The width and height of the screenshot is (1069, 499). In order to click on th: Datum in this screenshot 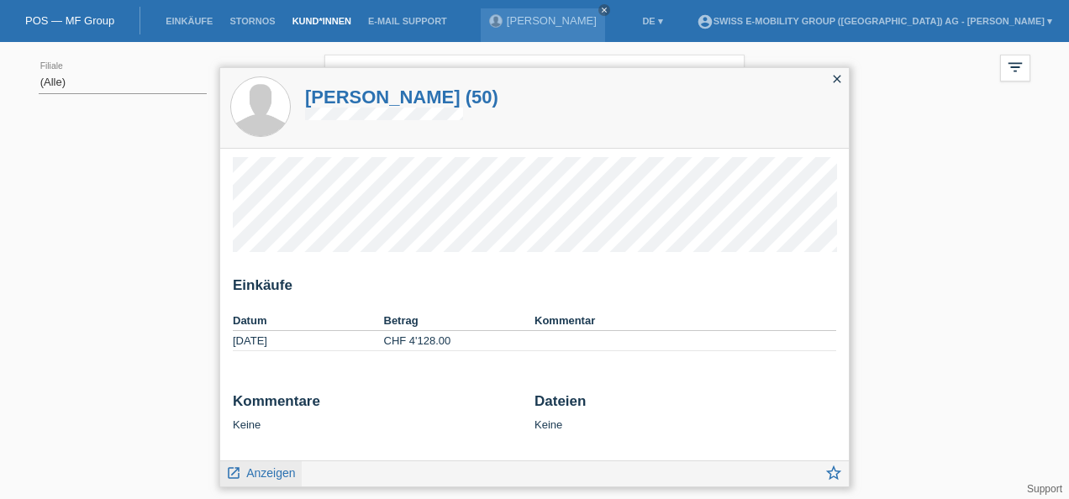, I will do `click(308, 321)`.